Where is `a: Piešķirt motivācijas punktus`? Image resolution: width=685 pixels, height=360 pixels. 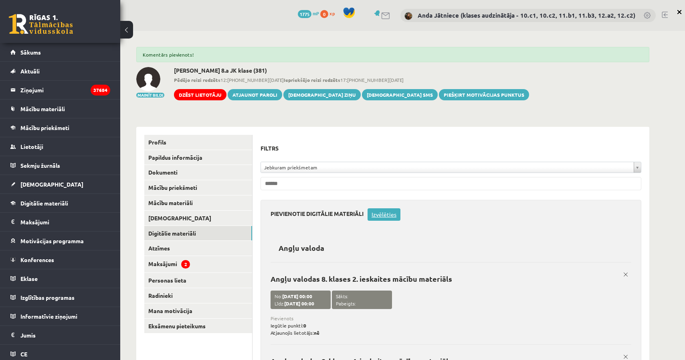
a: Piešķirt motivācijas punktus is located at coordinates (484, 95).